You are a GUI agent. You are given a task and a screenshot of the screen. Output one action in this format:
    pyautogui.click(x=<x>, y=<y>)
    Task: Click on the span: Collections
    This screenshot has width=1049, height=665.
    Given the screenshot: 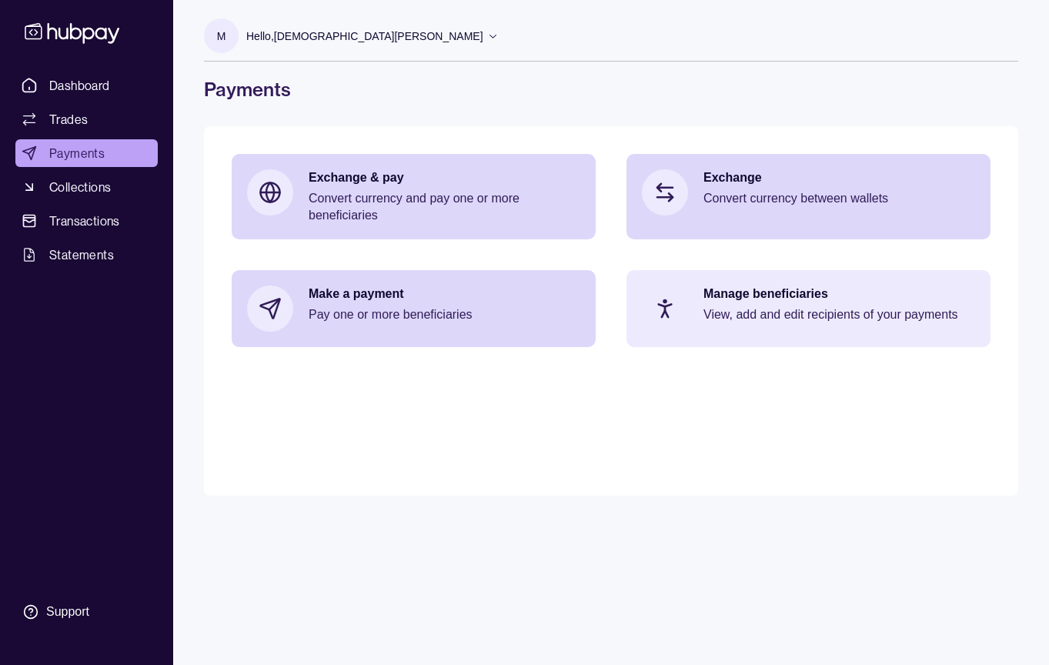 What is the action you would take?
    pyautogui.click(x=80, y=187)
    